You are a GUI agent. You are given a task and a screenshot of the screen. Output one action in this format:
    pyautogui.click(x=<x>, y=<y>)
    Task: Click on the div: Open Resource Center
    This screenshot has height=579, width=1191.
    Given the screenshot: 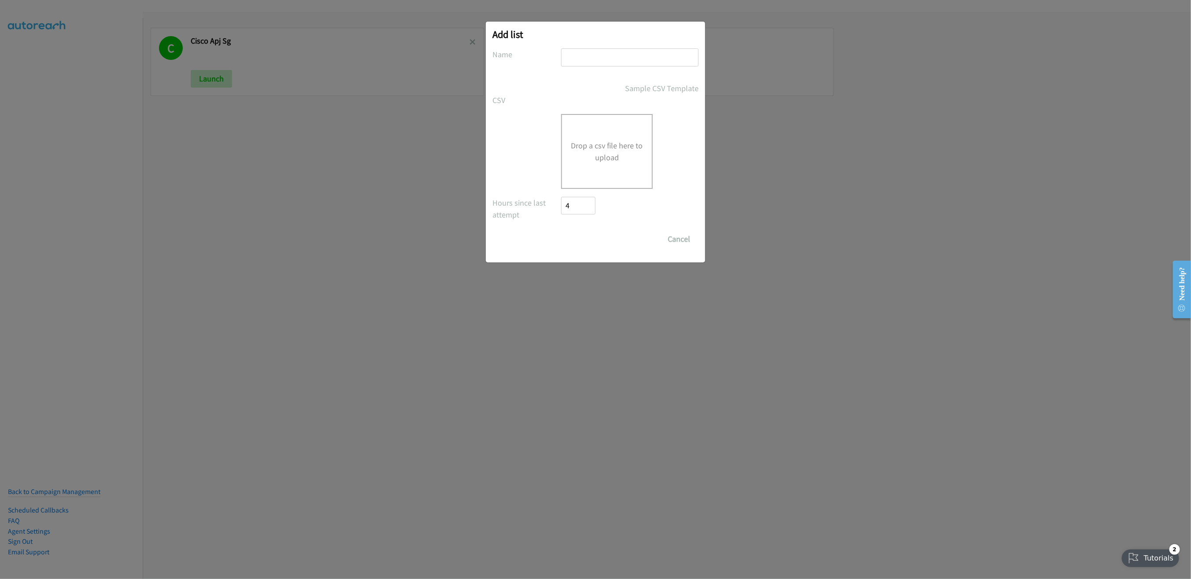 What is the action you would take?
    pyautogui.click(x=16, y=35)
    